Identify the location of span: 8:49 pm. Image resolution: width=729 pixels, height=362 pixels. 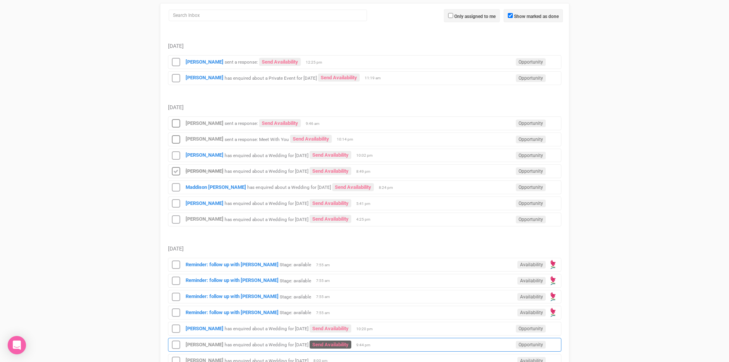
(366, 171).